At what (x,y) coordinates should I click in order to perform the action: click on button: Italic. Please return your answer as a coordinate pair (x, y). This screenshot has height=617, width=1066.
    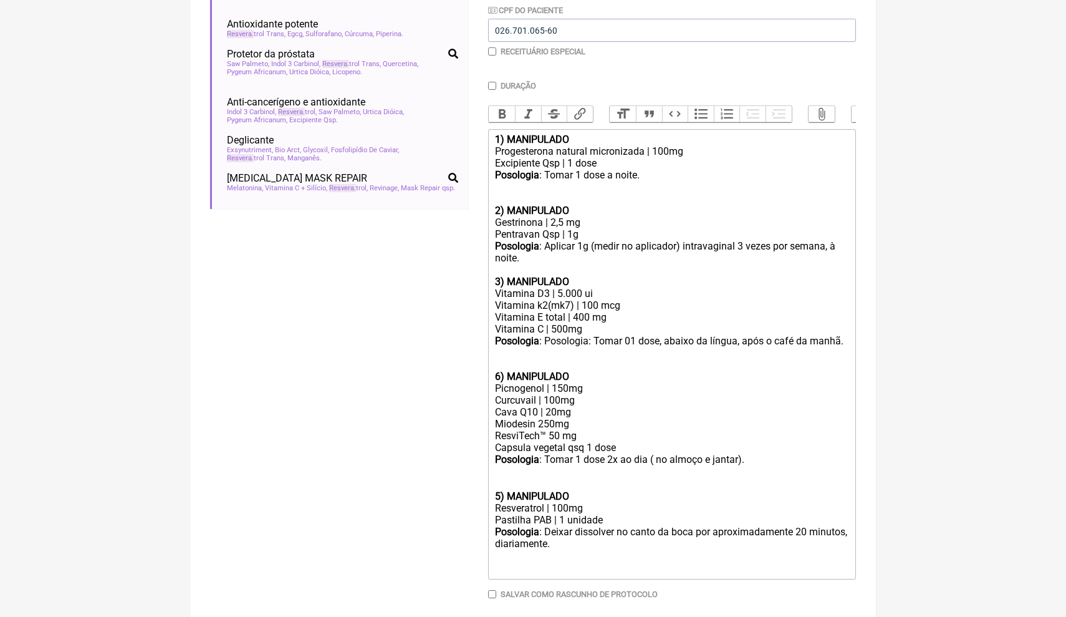
    Looking at the image, I should click on (528, 114).